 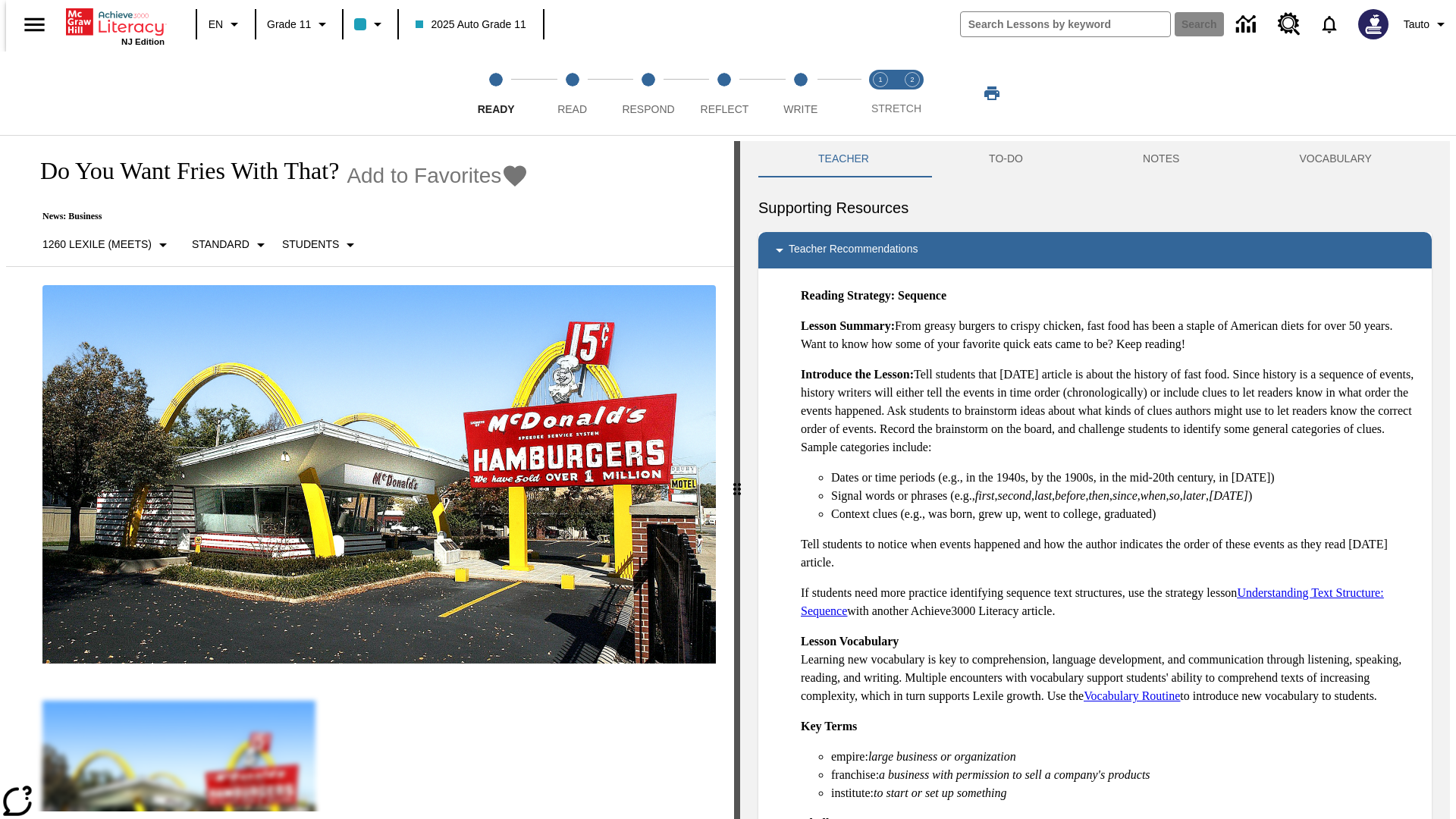 What do you see at coordinates (1110, 553) in the screenshot?
I see `p: Tell students to notice when events happened and how the author indicates the order of these even...` at bounding box center [1110, 553].